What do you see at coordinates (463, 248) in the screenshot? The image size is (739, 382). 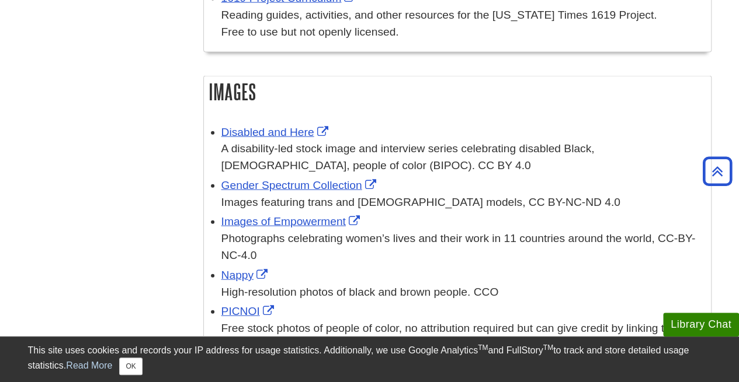 I see `div: Photographs celebrating women’s lives and their work in 11 countries around the world, CC-BY-NC-4.0` at bounding box center [463, 248].